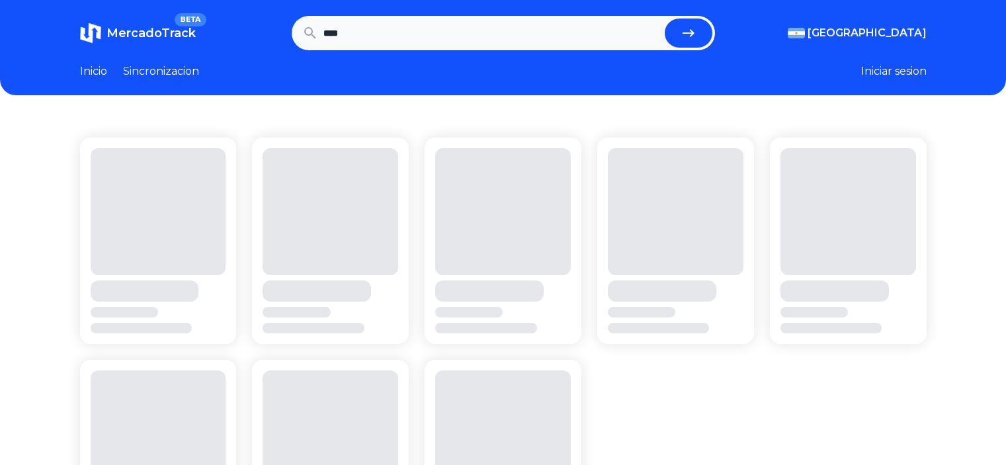 The image size is (1006, 465). I want to click on span: BETA, so click(190, 20).